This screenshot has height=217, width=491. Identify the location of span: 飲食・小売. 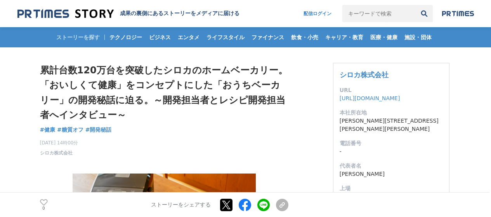
(305, 37).